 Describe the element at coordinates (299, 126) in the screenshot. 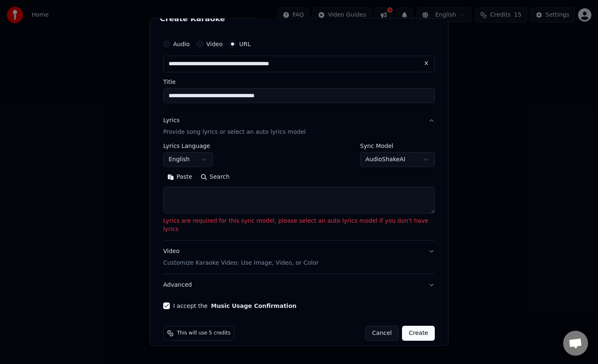

I see `button: LyricsProvide song lyrics or select an auto lyrics model` at that location.